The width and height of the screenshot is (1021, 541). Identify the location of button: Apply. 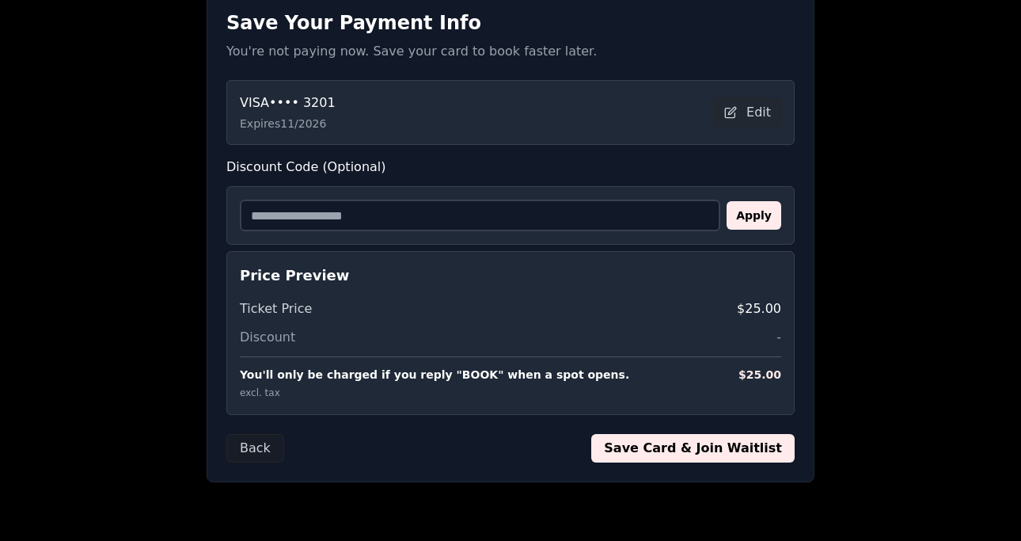
(754, 215).